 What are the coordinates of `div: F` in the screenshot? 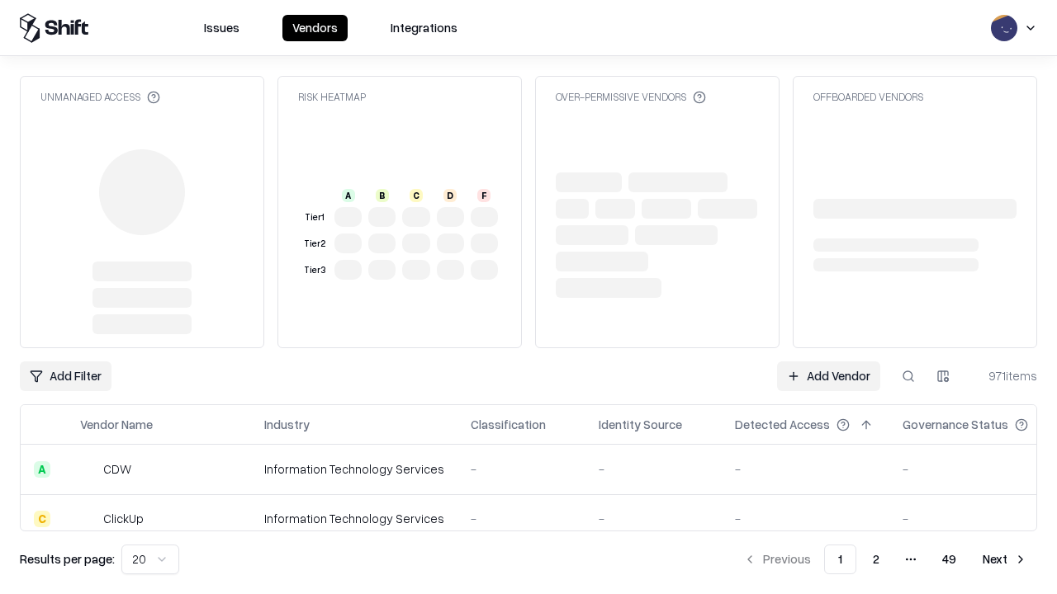 It's located at (484, 196).